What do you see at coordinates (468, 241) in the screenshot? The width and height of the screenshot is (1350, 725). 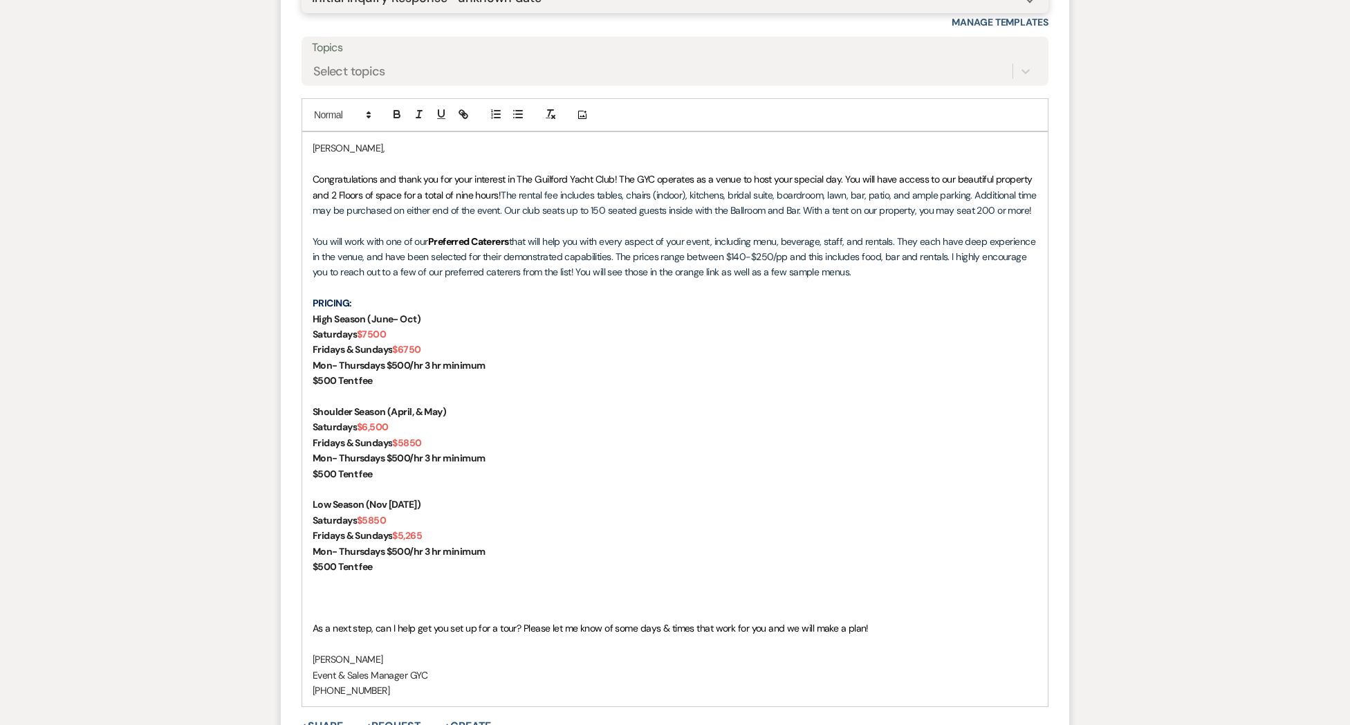 I see `strong: Preferred Caterers` at bounding box center [468, 241].